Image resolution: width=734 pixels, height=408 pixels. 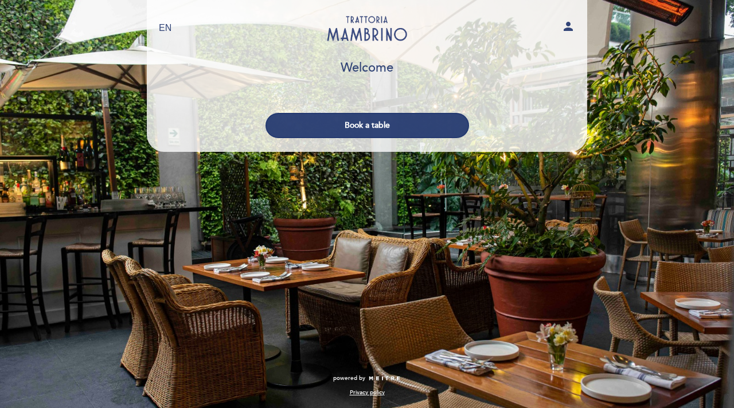 I want to click on a: powered by, so click(x=367, y=379).